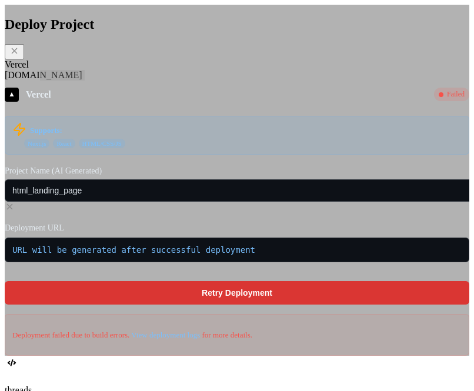  I want to click on span: HTML/CSS/JS, so click(102, 144).